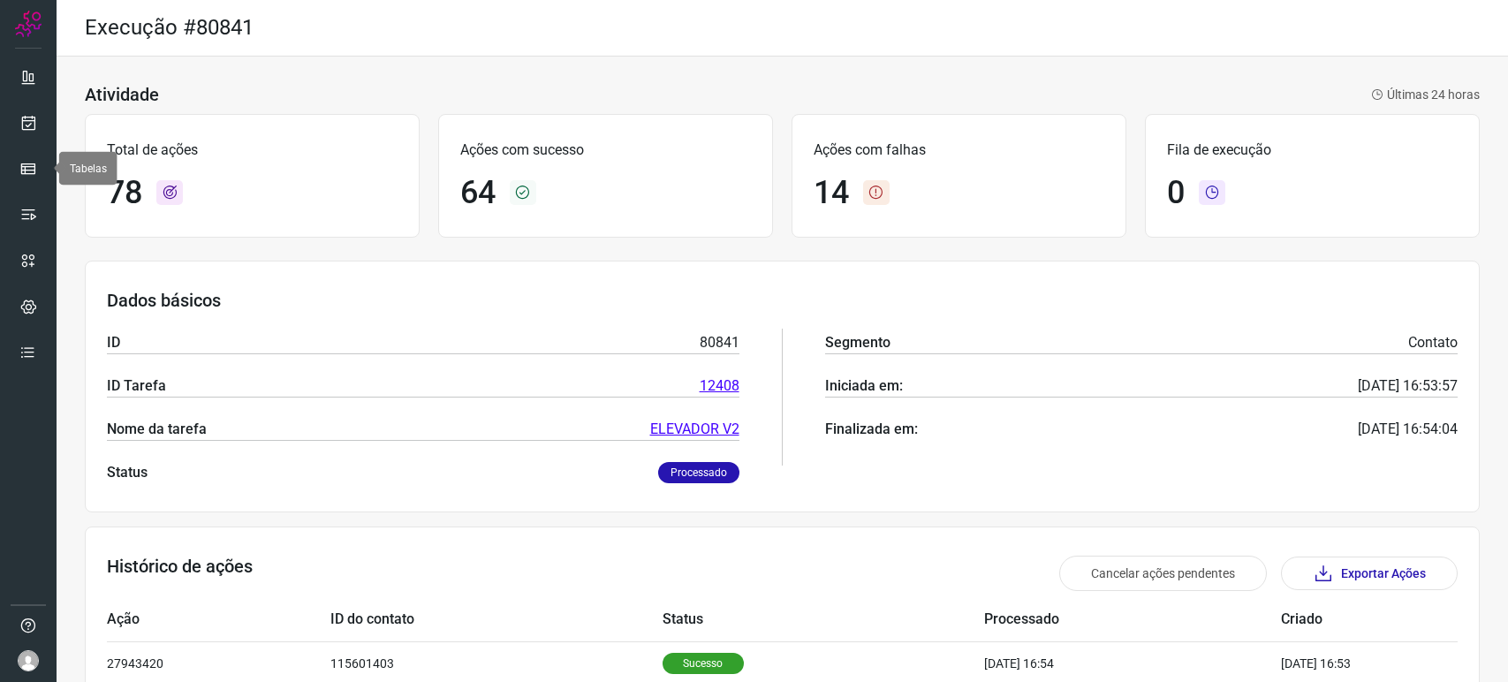 This screenshot has height=682, width=1508. What do you see at coordinates (1343, 619) in the screenshot?
I see `td: Criado` at bounding box center [1343, 619].